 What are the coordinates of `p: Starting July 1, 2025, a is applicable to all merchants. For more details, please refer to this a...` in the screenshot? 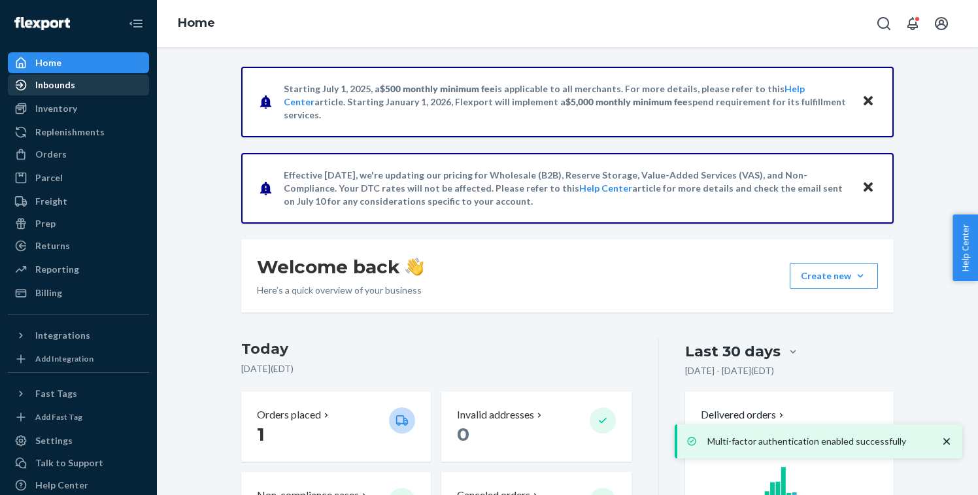 It's located at (566, 102).